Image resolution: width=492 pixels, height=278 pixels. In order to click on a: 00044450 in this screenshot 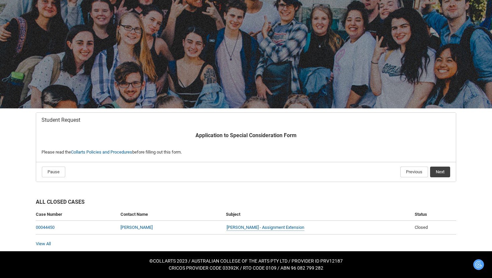, I will do `click(45, 227)`.